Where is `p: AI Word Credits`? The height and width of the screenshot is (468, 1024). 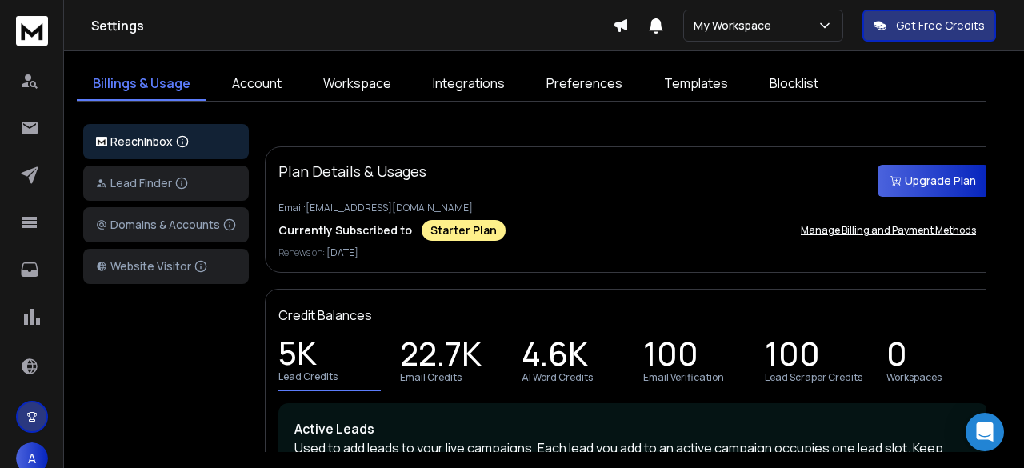
p: AI Word Credits is located at coordinates (557, 378).